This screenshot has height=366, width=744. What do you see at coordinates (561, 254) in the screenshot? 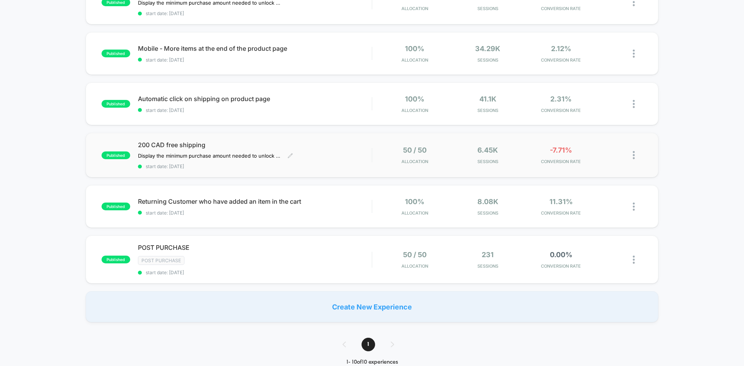
I see `span: 0.00%` at bounding box center [561, 254].